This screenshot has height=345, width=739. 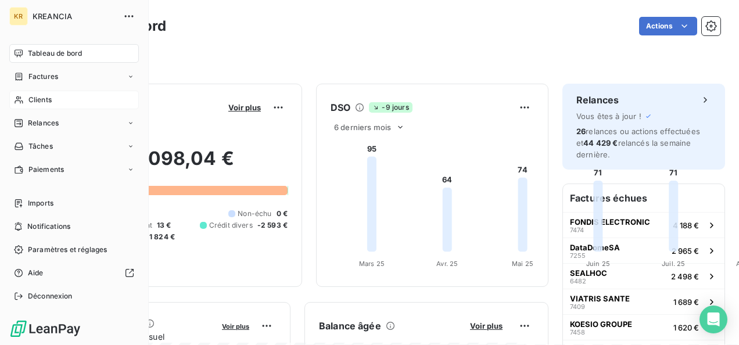 I want to click on a: Tableau de bord, so click(x=74, y=53).